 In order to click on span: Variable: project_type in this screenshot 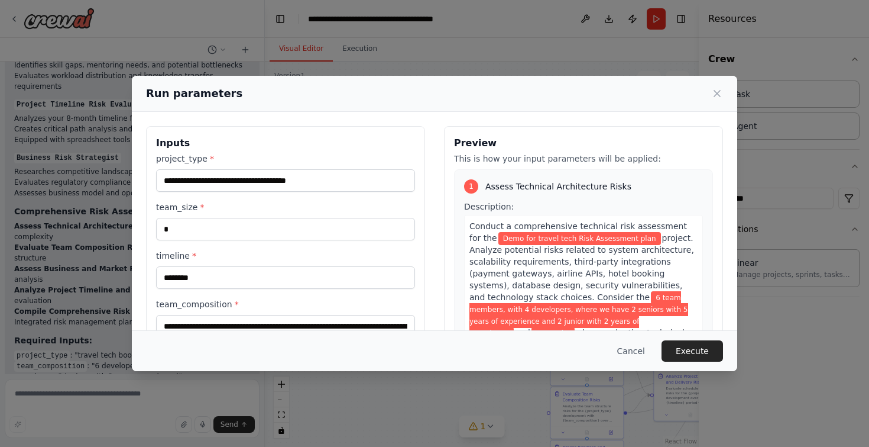, I will do `click(580, 238)`.